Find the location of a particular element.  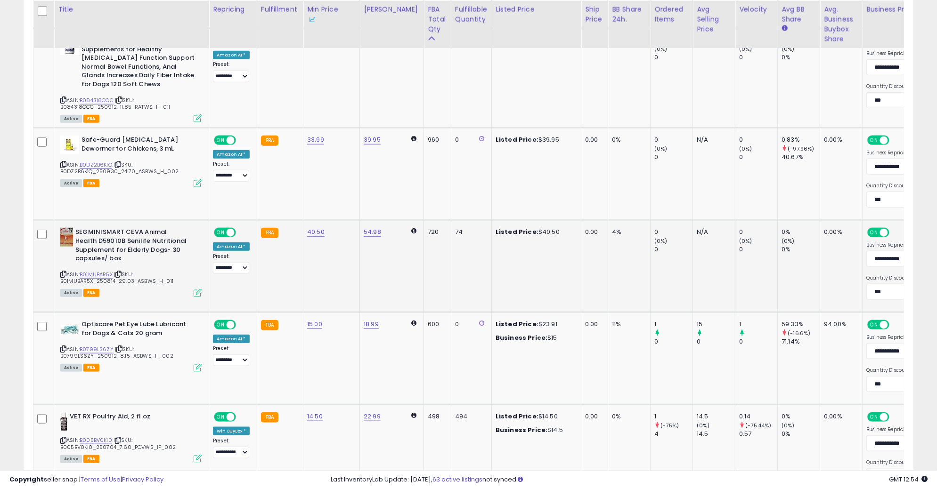

div: Avg. Business Buybox Share is located at coordinates (841, 24).